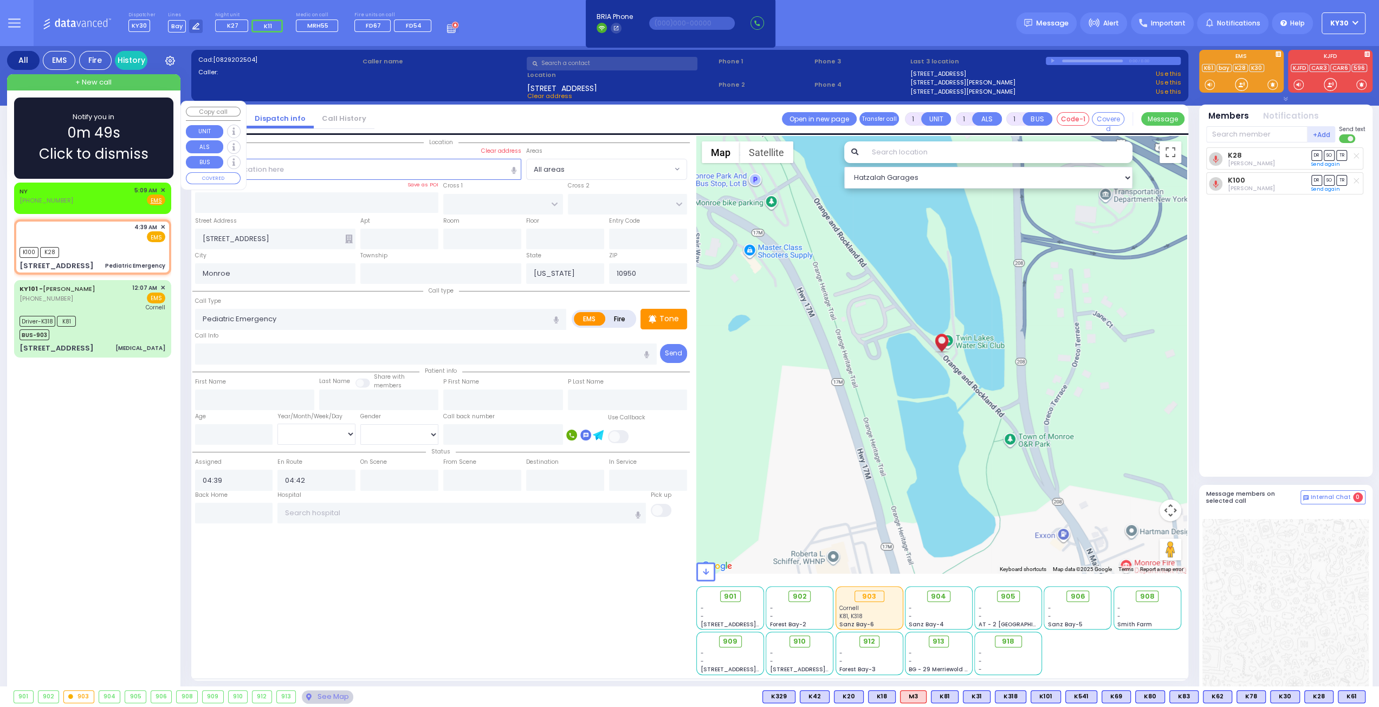 The width and height of the screenshot is (1379, 707). Describe the element at coordinates (441, 371) in the screenshot. I see `span: Patient info` at that location.